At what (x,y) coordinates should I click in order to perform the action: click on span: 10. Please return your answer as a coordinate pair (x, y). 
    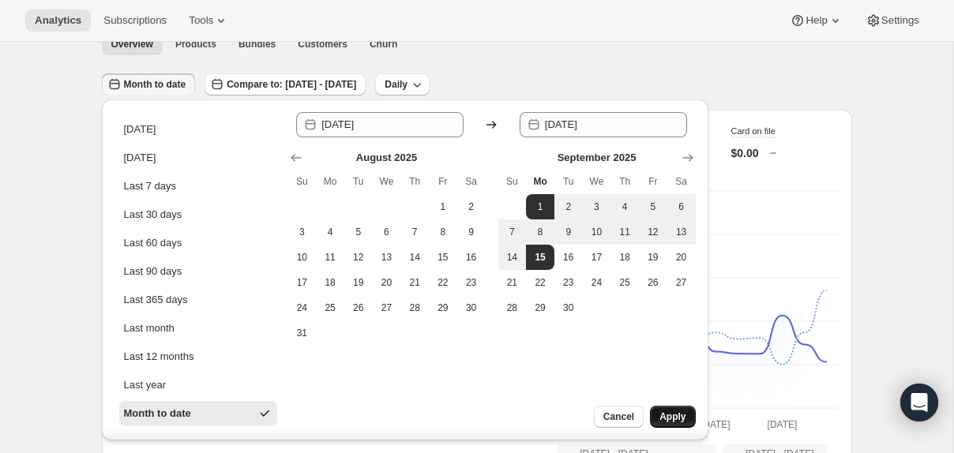
    Looking at the image, I should click on (302, 257).